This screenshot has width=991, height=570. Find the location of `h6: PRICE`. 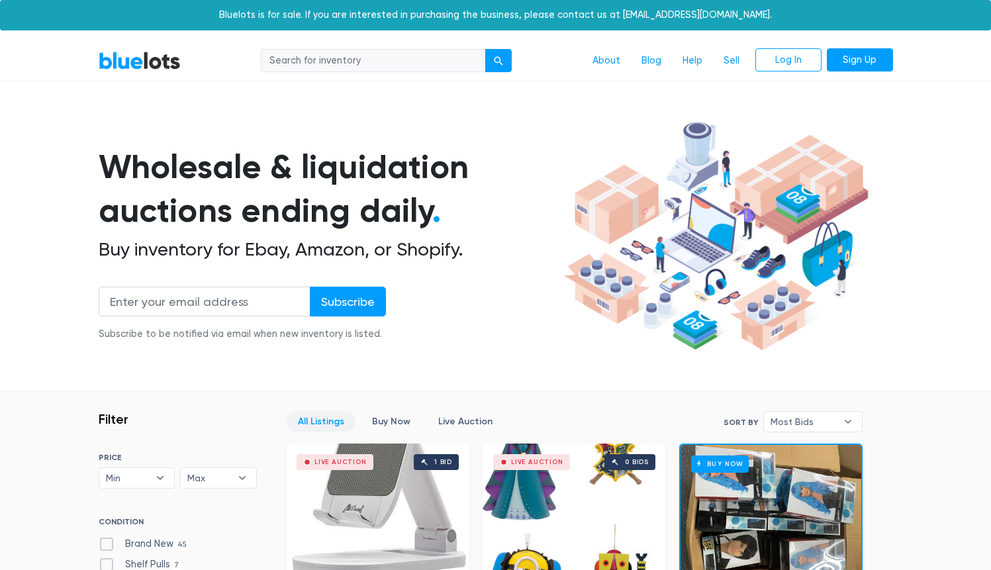

h6: PRICE is located at coordinates (177, 458).